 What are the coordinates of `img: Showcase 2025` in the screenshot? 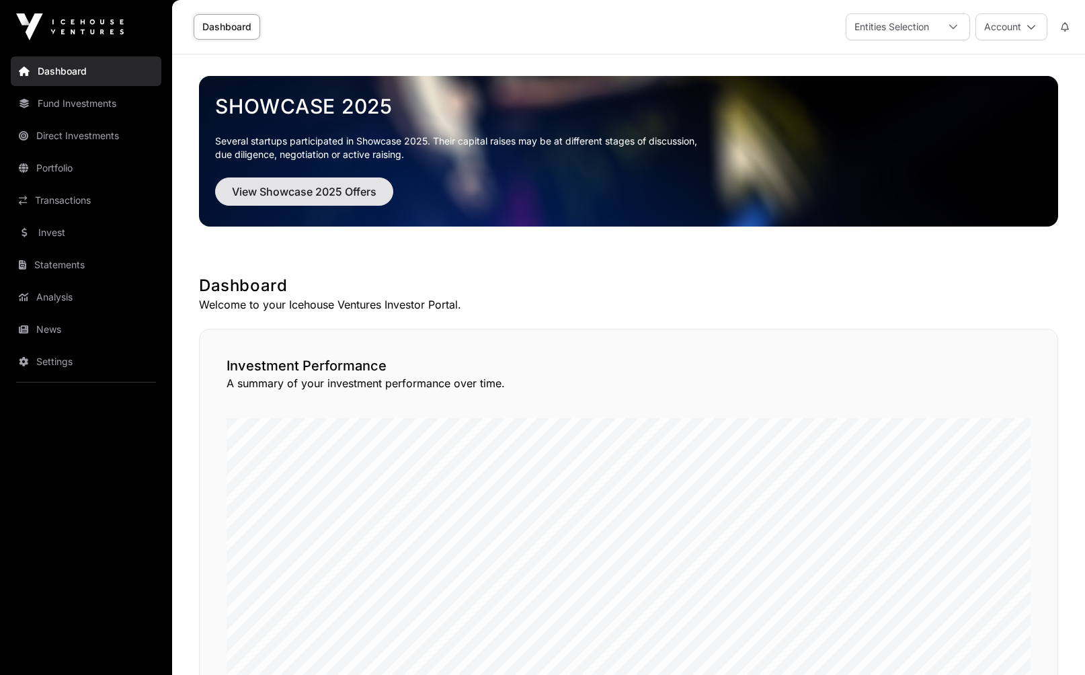 It's located at (629, 151).